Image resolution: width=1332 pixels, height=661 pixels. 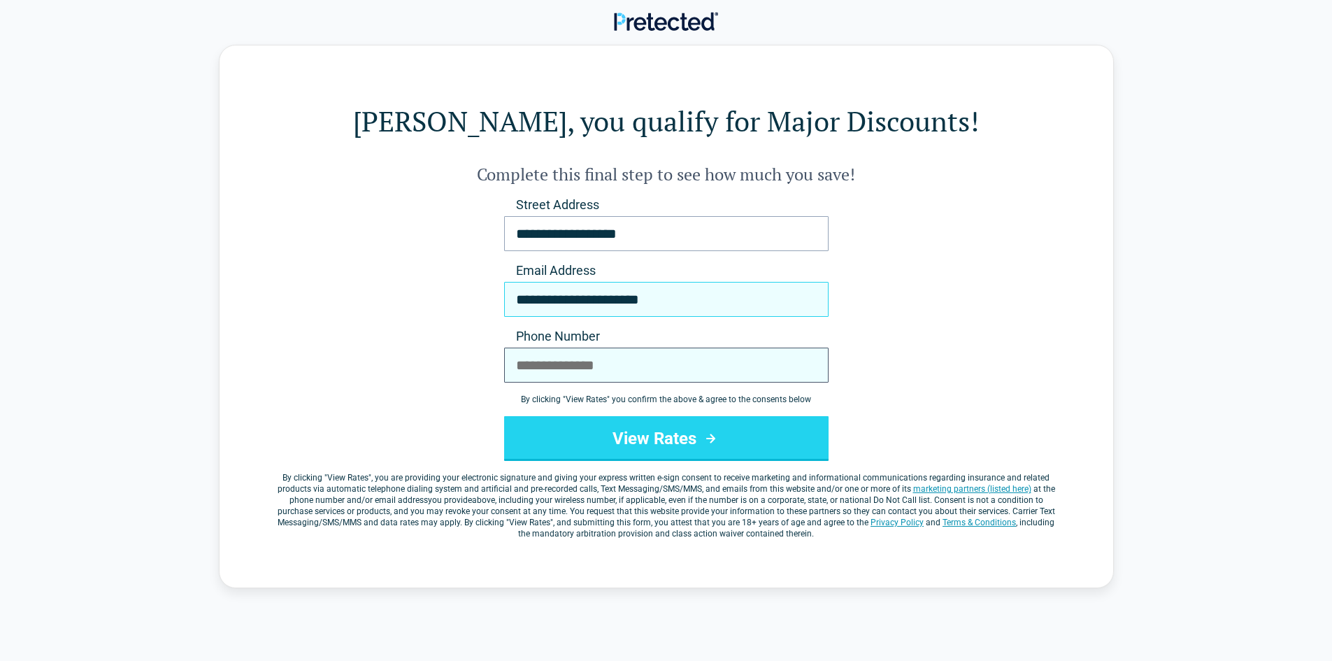 I want to click on button: View Rates, so click(x=666, y=438).